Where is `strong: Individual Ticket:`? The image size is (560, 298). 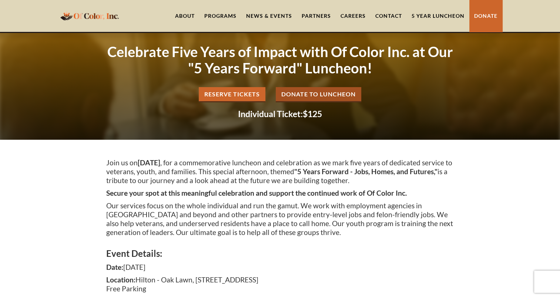
strong: Individual Ticket: is located at coordinates (270, 114).